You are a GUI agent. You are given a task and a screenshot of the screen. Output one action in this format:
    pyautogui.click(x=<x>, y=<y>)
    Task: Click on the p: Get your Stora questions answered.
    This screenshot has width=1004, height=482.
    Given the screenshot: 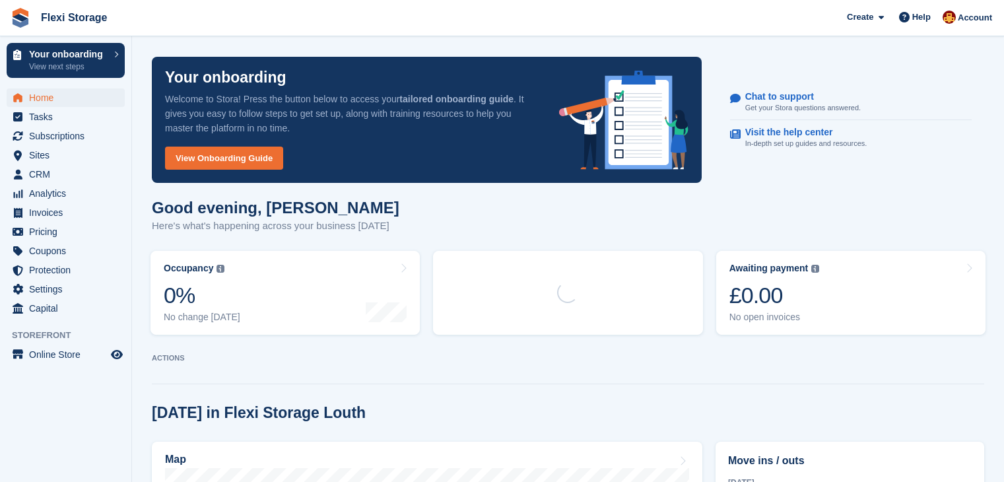 What is the action you would take?
    pyautogui.click(x=803, y=108)
    